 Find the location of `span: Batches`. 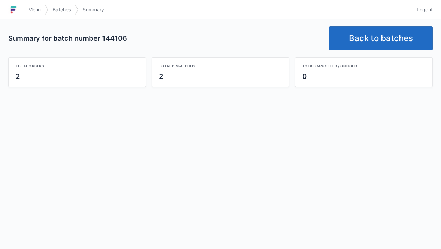

span: Batches is located at coordinates (62, 10).